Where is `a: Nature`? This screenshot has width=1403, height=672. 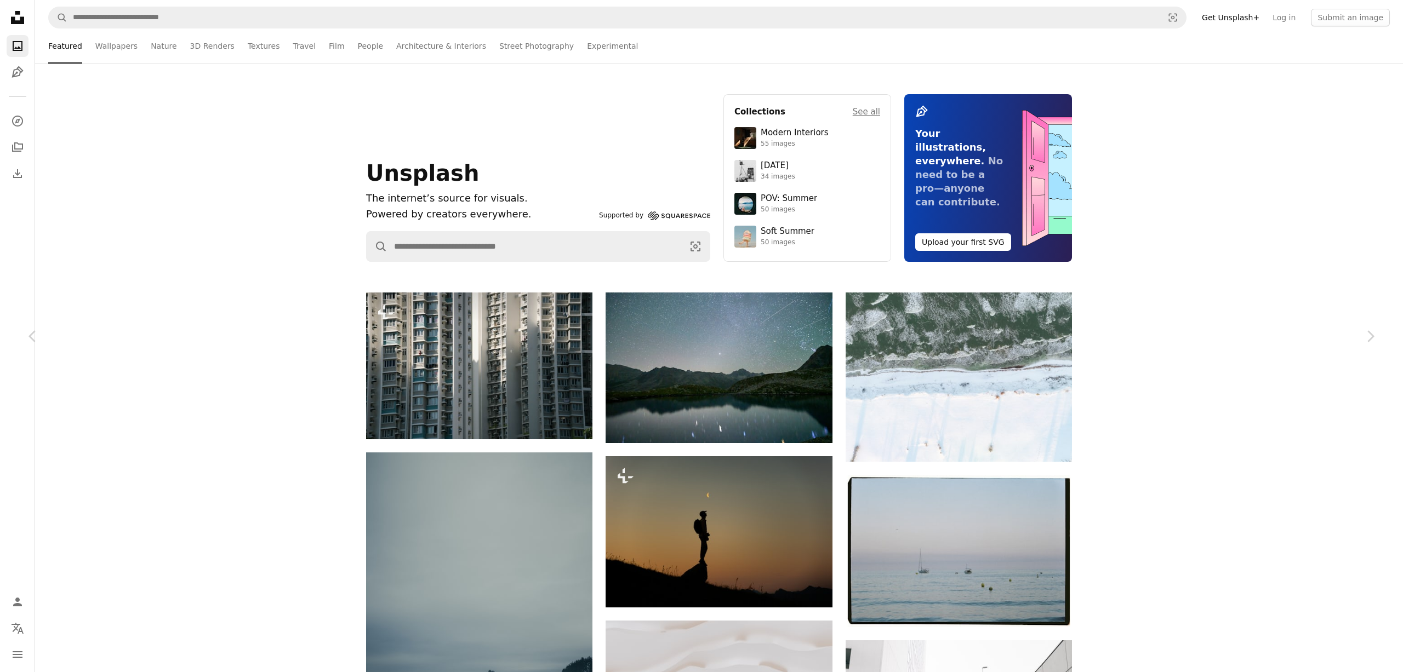
a: Nature is located at coordinates (163, 46).